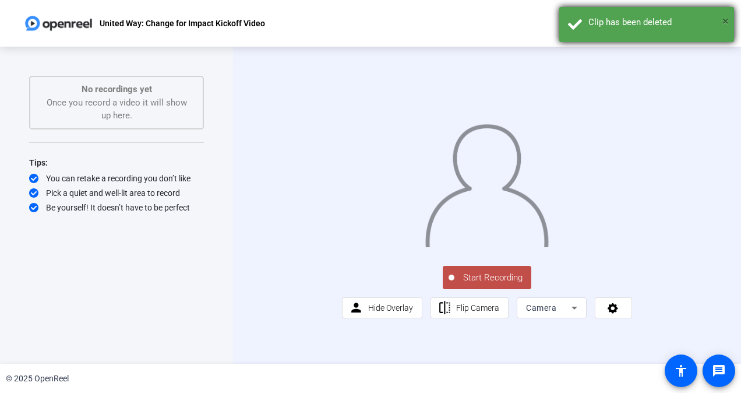  I want to click on div: Tips:, so click(117, 163).